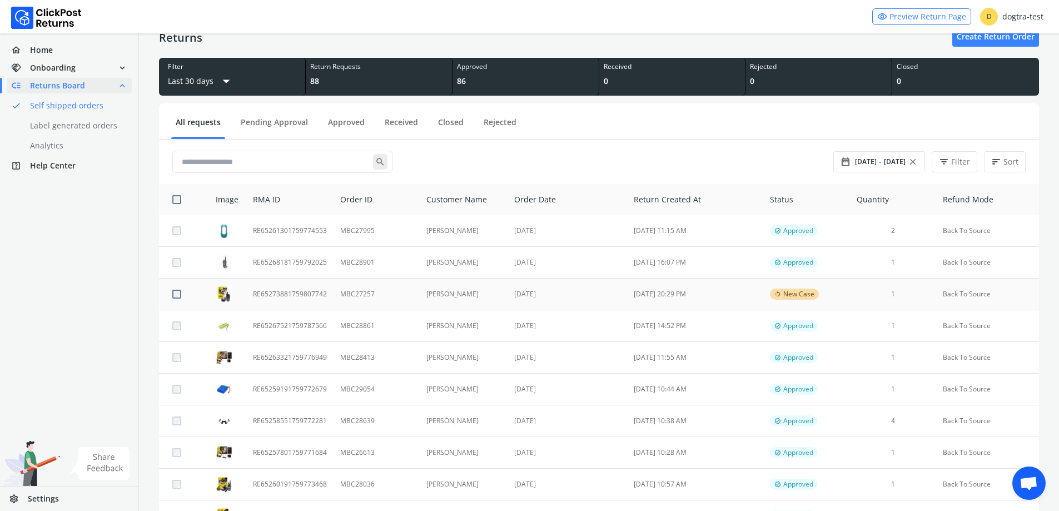 The image size is (1059, 511). I want to click on td: MBC28413, so click(376, 357).